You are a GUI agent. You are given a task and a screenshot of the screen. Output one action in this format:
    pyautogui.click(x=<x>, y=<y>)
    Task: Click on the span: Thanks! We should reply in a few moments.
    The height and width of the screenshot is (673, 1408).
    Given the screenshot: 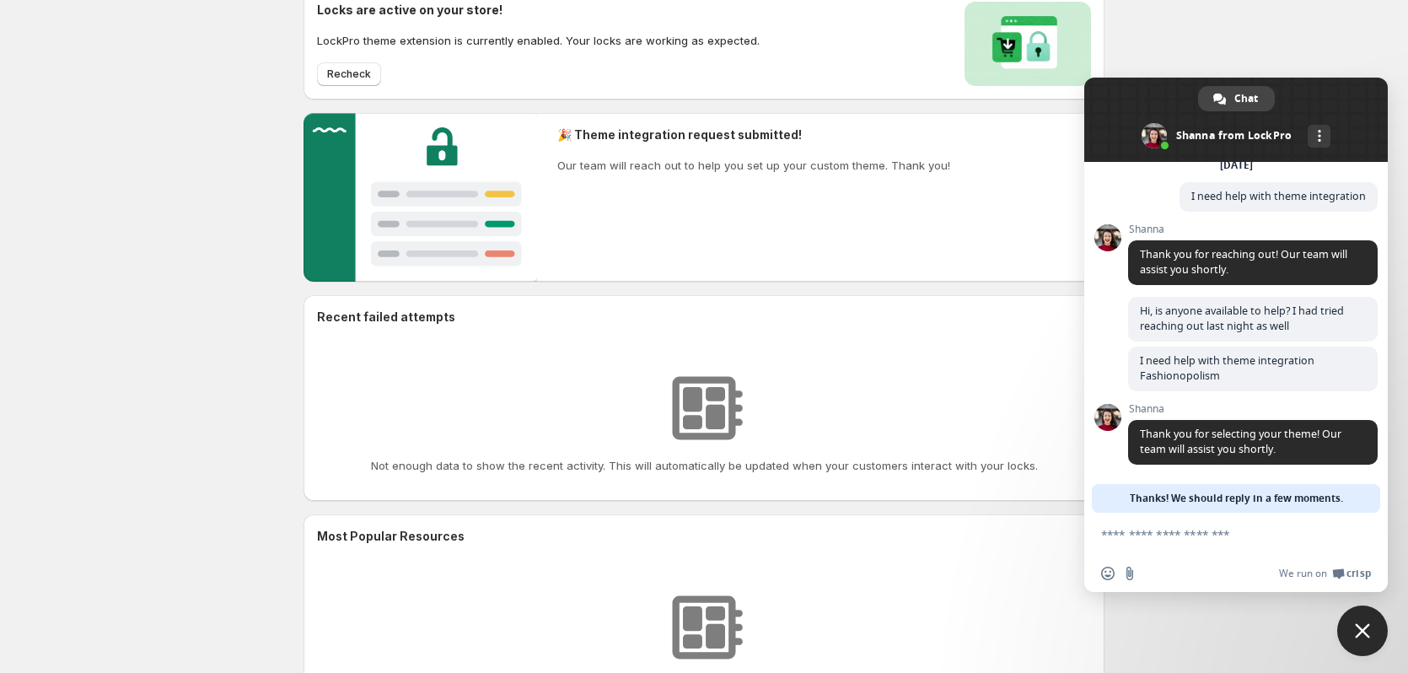 What is the action you would take?
    pyautogui.click(x=1236, y=498)
    